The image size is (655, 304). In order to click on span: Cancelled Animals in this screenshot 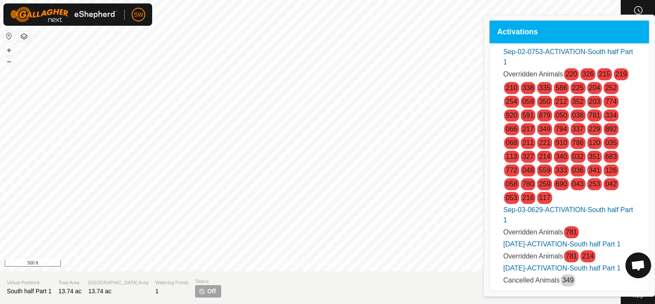, I will do `click(532, 280)`.